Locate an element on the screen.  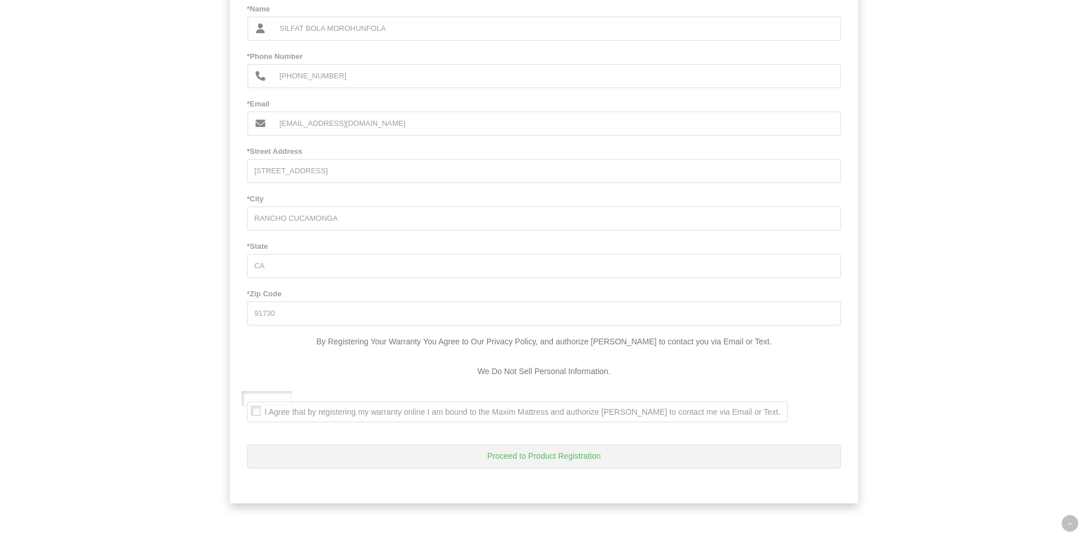
a: Back to top is located at coordinates (1070, 523).